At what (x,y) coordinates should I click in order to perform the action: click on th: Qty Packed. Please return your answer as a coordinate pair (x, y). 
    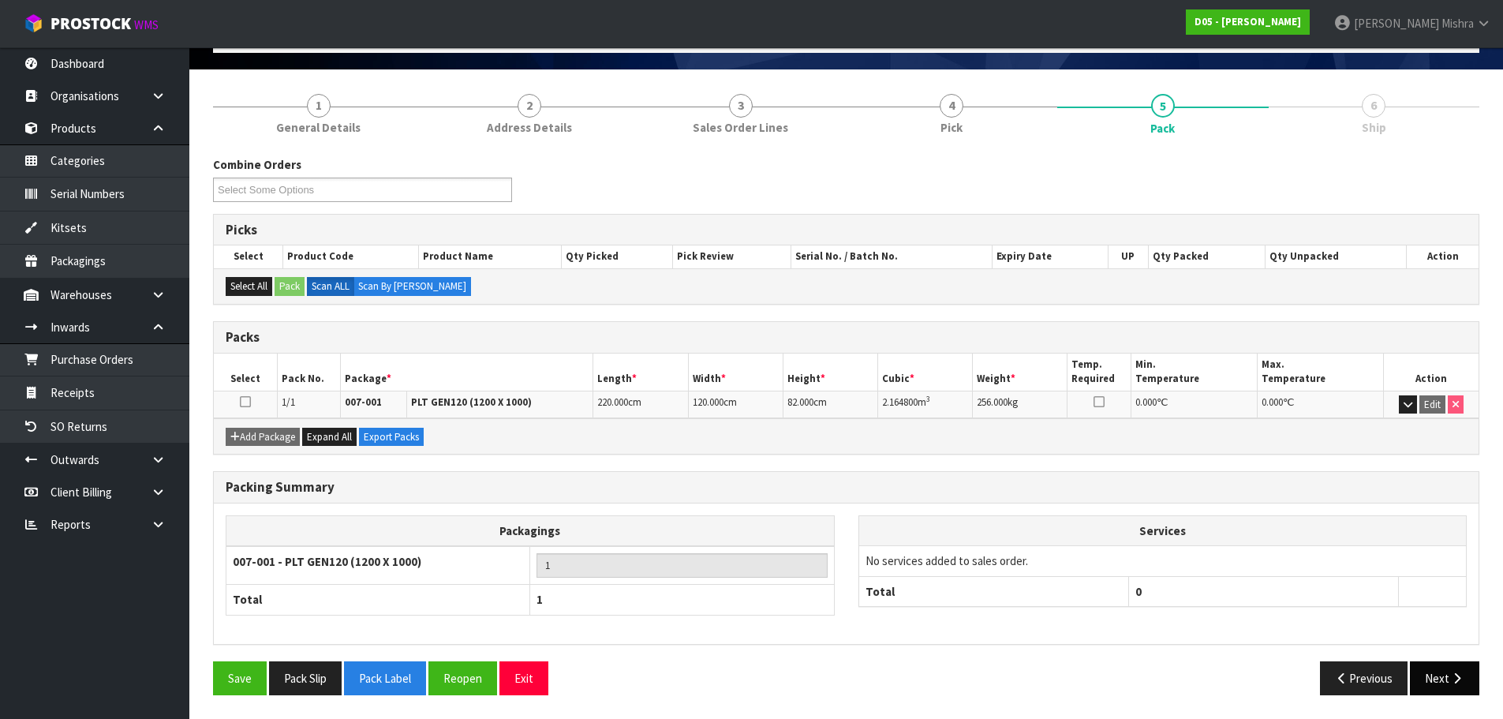
    Looking at the image, I should click on (1206, 256).